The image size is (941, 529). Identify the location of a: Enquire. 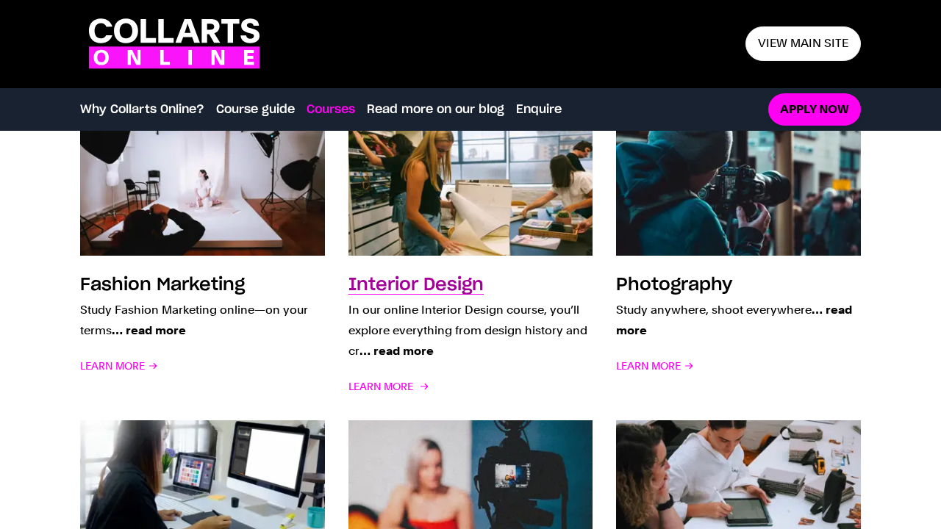
(539, 110).